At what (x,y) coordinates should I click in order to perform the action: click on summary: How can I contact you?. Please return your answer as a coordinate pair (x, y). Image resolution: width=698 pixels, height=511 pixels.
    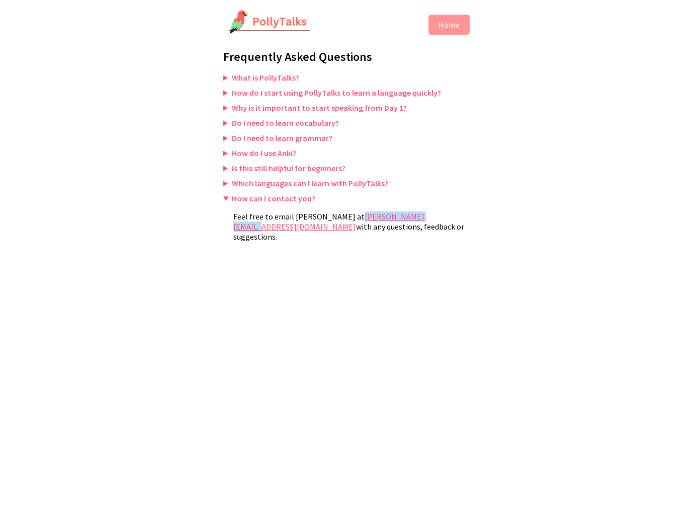
    Looking at the image, I should click on (349, 198).